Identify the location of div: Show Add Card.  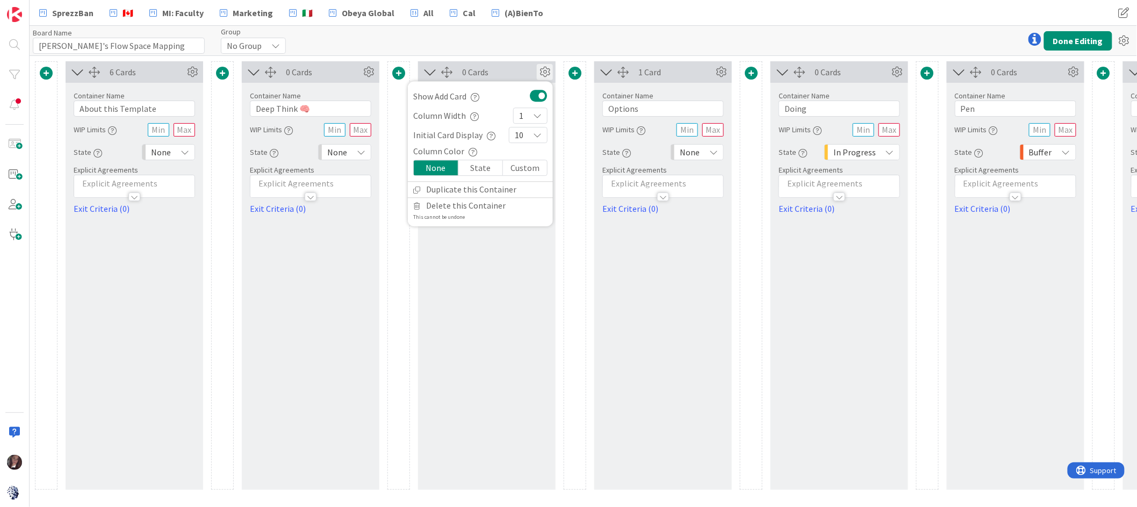
(446, 96).